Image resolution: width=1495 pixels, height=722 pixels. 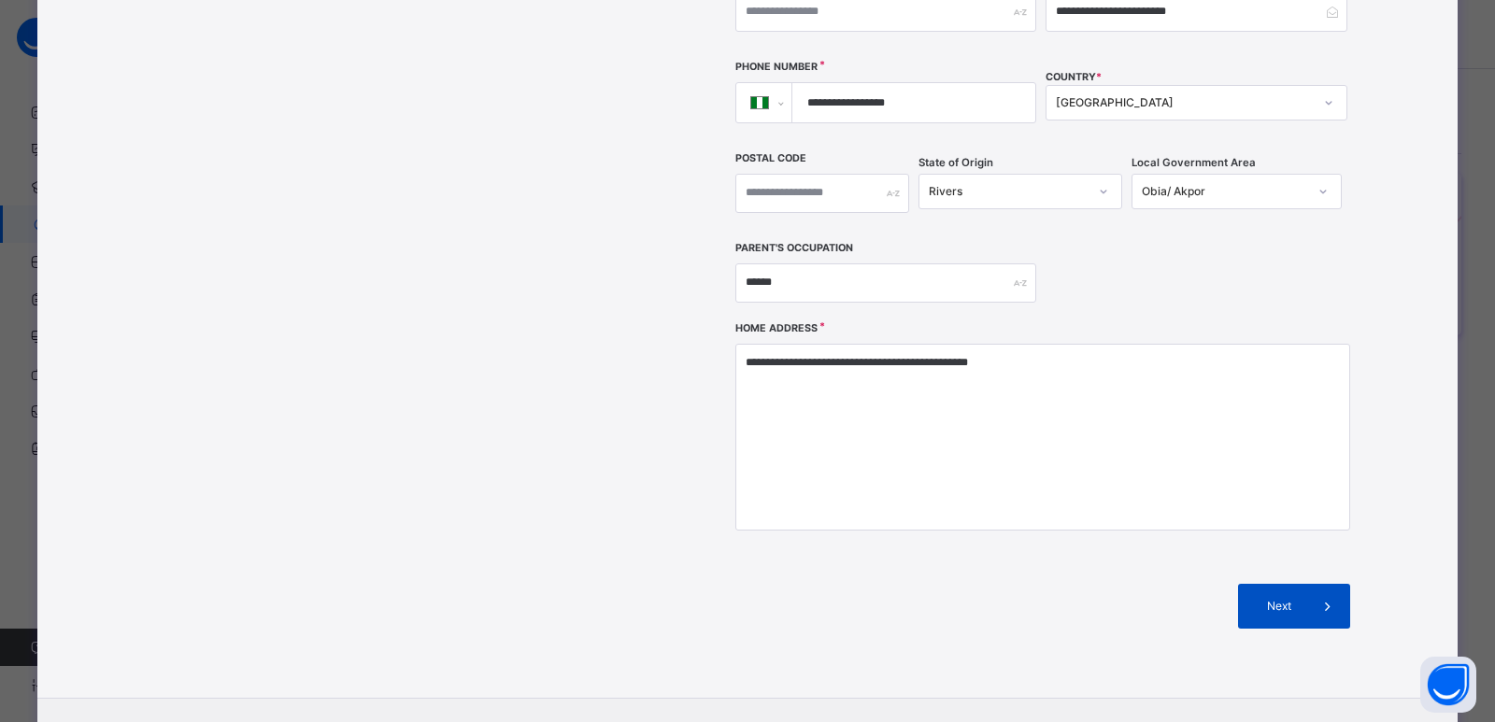 I want to click on span: Local Government Area, so click(x=1193, y=163).